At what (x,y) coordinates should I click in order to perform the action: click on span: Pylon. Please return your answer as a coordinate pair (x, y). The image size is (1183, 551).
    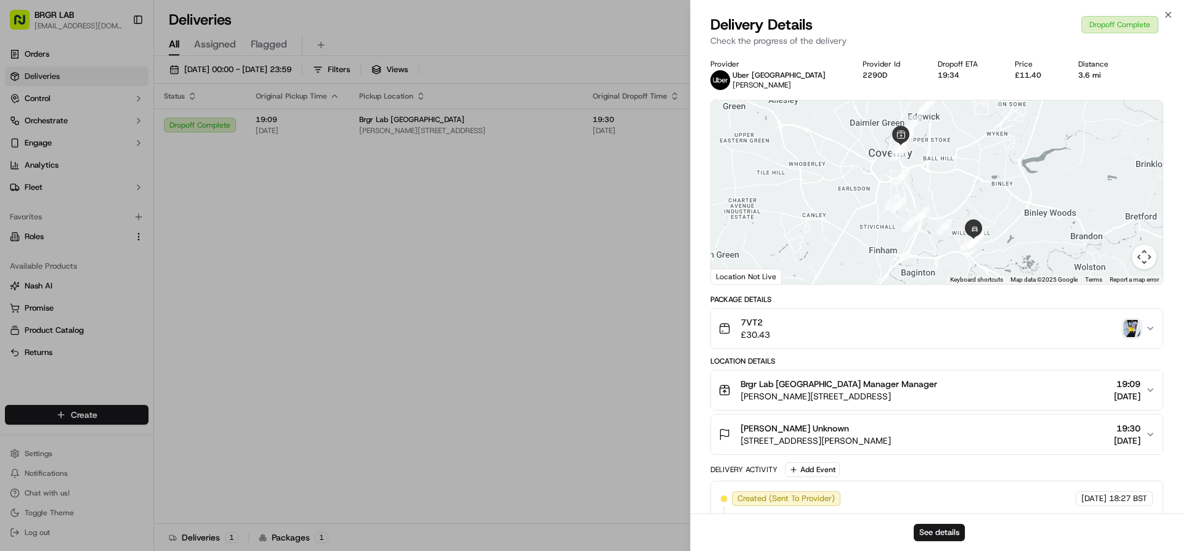
    Looking at the image, I should click on (136, 213).